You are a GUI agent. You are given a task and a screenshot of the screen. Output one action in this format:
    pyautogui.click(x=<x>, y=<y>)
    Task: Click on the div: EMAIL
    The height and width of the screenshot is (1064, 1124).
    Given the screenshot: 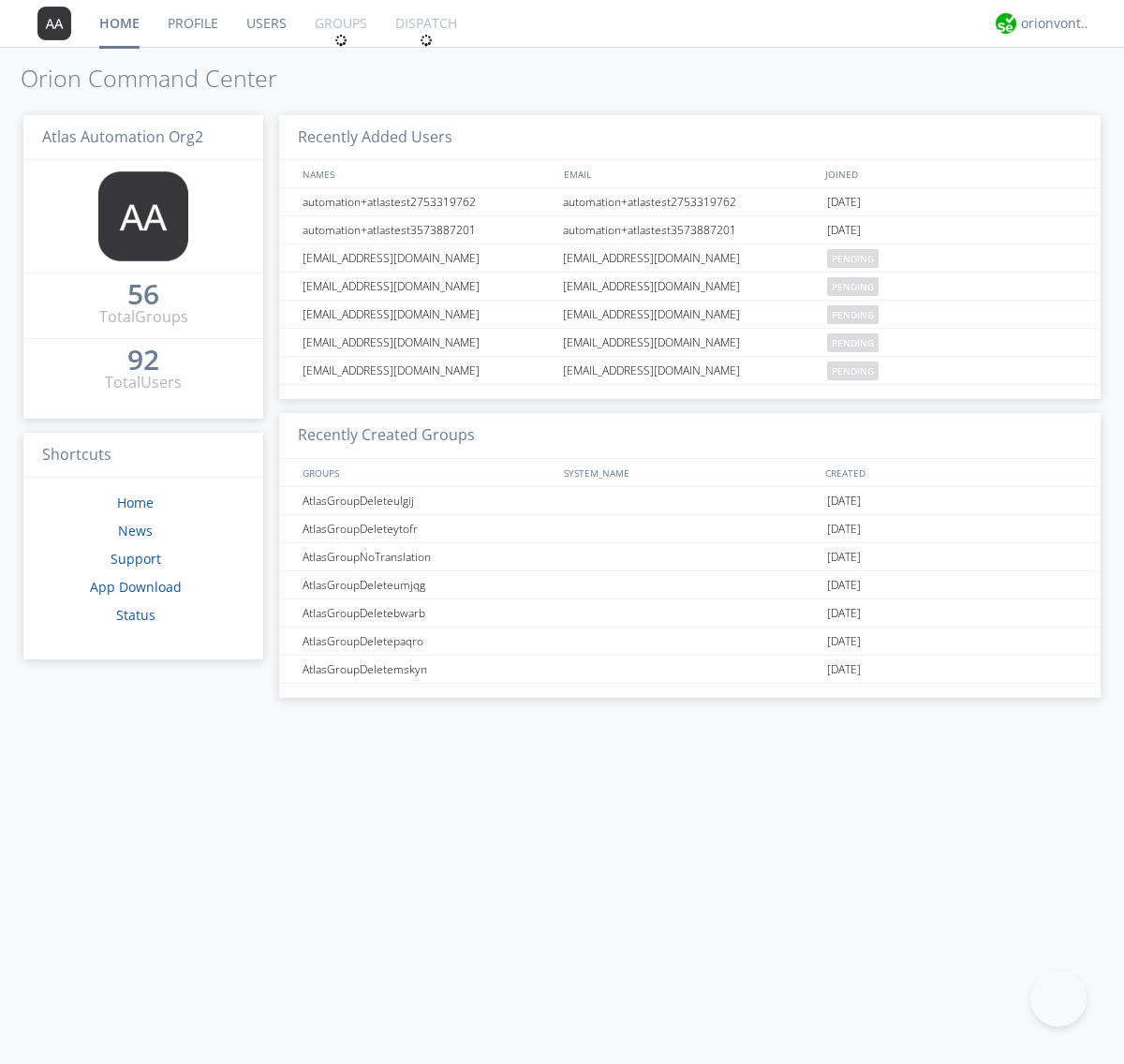 What is the action you would take?
    pyautogui.click(x=689, y=174)
    